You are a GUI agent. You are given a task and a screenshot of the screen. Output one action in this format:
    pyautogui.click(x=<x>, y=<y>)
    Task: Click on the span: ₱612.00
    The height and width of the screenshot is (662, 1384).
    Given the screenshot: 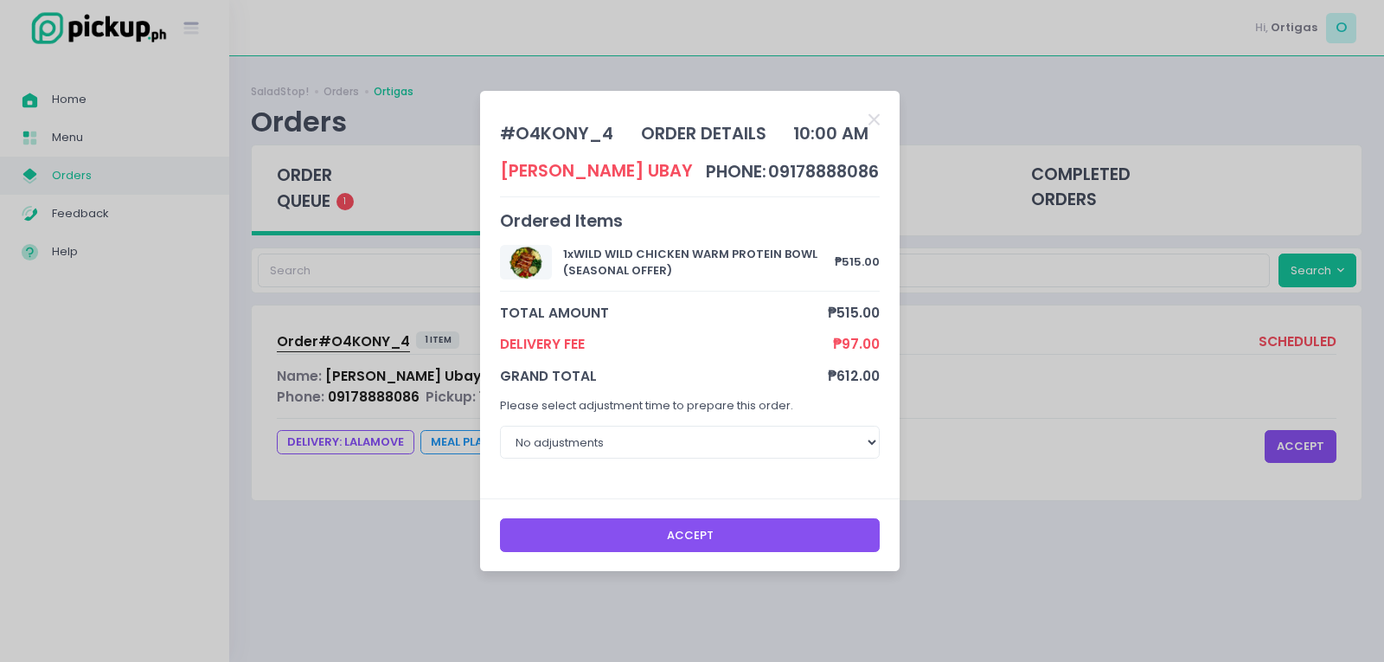 What is the action you would take?
    pyautogui.click(x=854, y=375)
    